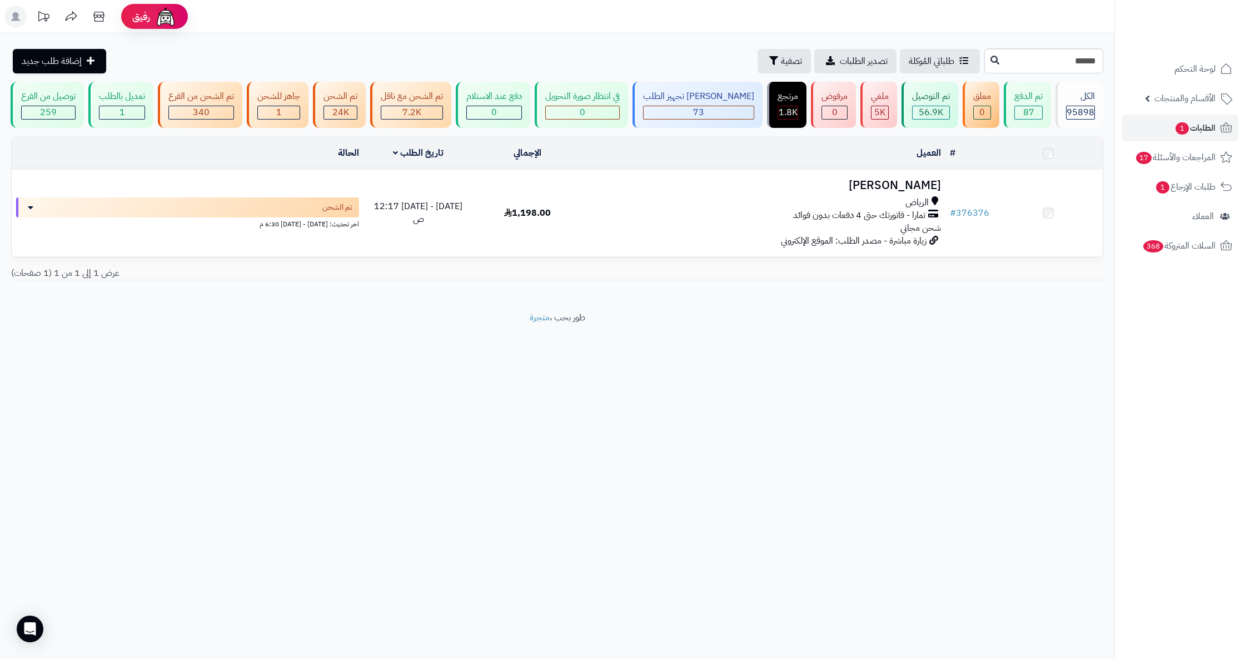 The image size is (1245, 659). I want to click on div: تعديل بالطلب, so click(122, 96).